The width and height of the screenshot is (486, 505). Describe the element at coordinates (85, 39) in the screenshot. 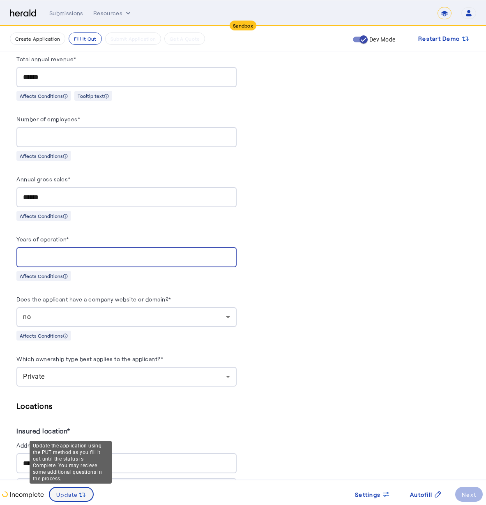

I see `button: Fill it Out` at that location.